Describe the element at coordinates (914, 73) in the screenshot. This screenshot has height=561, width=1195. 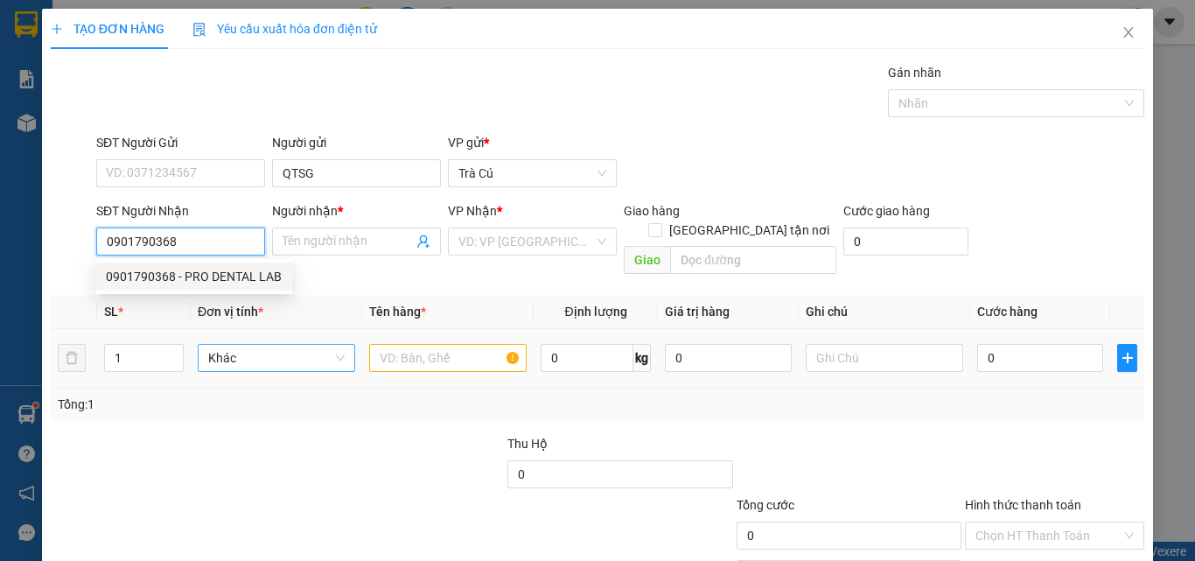
I see `label: Gán nhãn` at that location.